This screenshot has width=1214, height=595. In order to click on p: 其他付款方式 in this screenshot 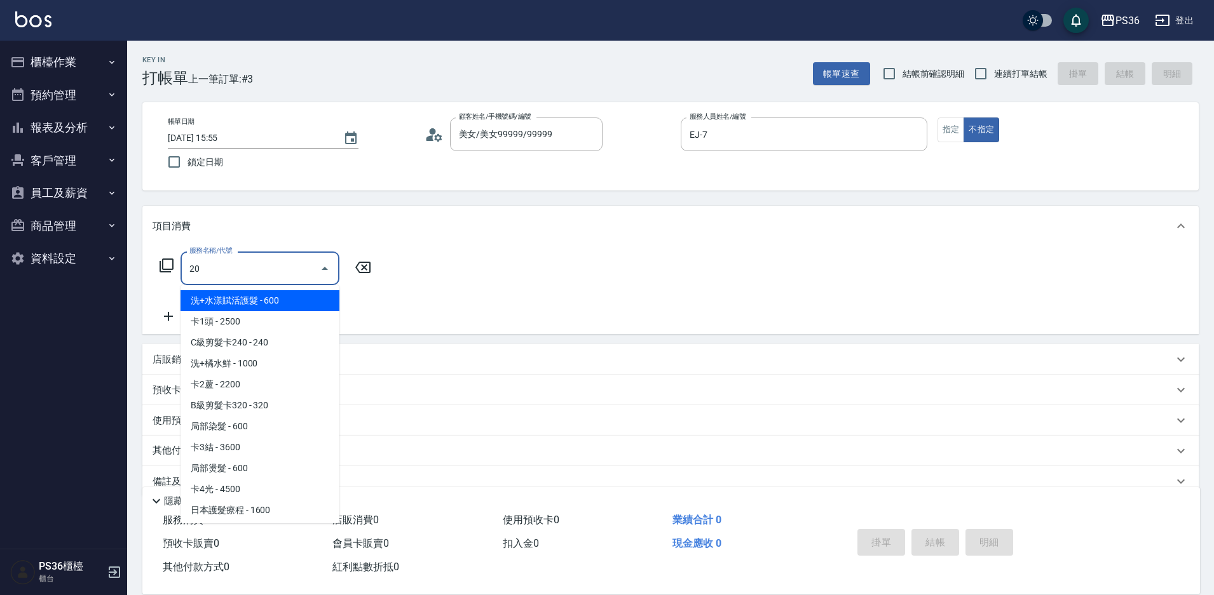, I will do `click(211, 451)`.